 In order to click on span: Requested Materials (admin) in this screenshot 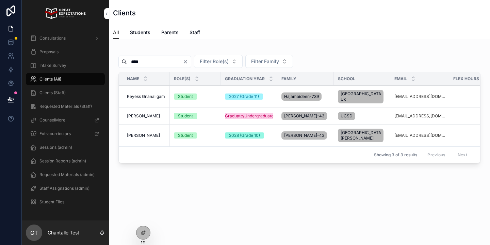, I will do `click(67, 174)`.